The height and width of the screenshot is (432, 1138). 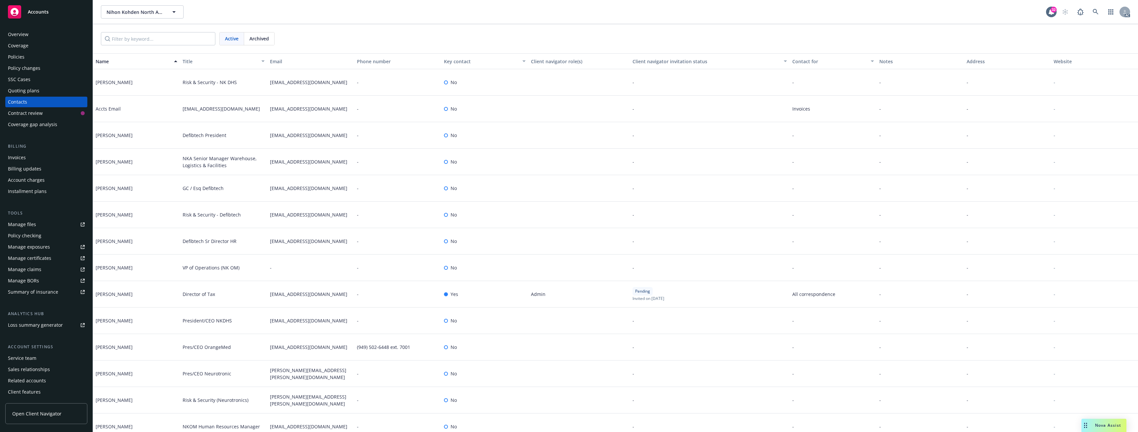 I want to click on div: Invoices, so click(x=17, y=157).